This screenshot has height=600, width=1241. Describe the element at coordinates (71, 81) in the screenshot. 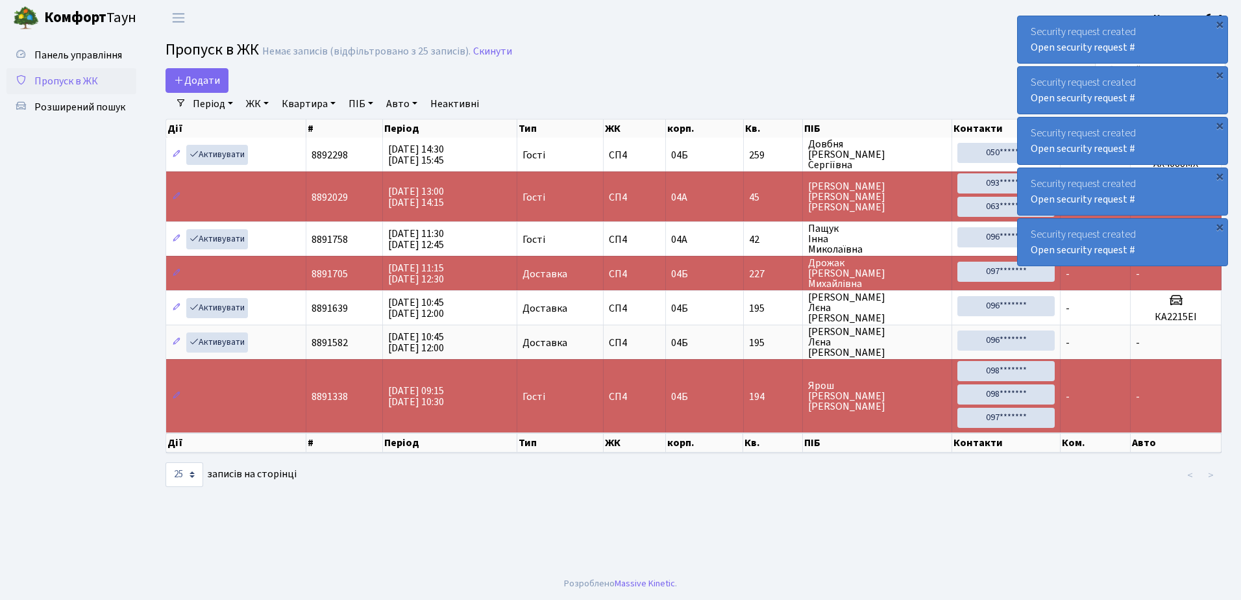

I see `a: Пропуск в ЖК` at that location.